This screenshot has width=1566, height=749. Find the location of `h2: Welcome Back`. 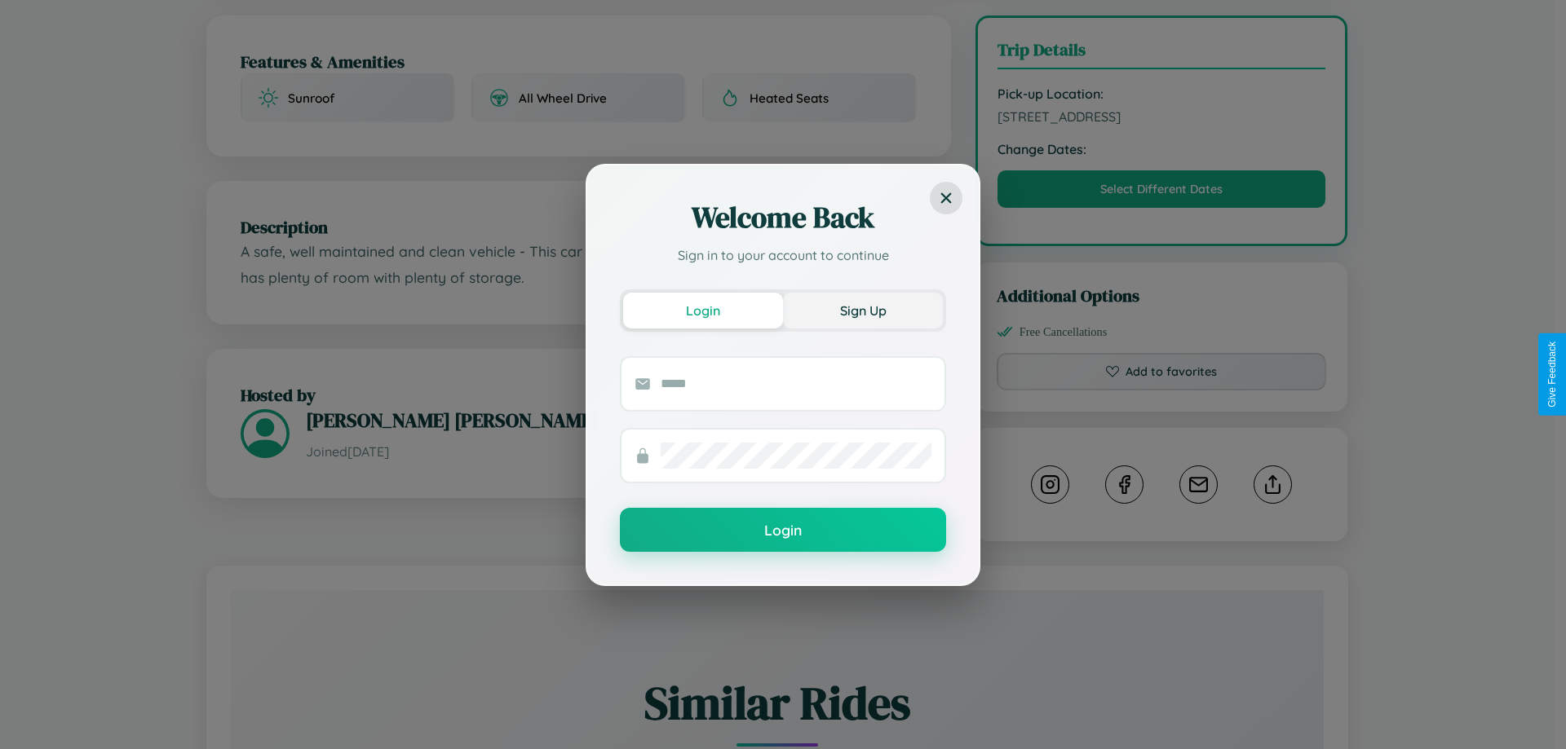

h2: Welcome Back is located at coordinates (783, 218).